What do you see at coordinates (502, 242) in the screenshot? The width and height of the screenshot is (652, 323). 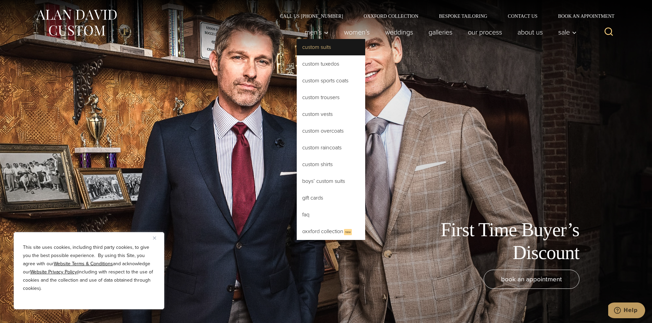 I see `h1: First Time Buyer’s Discount` at bounding box center [502, 242].